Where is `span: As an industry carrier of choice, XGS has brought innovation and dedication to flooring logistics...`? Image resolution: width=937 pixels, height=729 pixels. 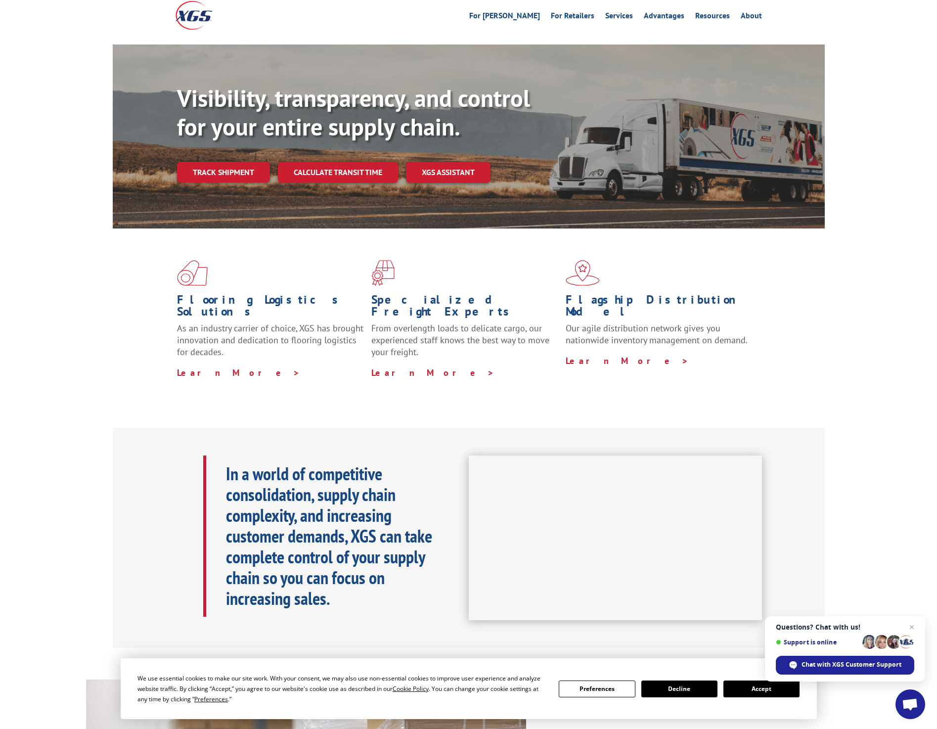
span: As an industry carrier of choice, XGS has brought innovation and dedication to flooring logistics... is located at coordinates (270, 340).